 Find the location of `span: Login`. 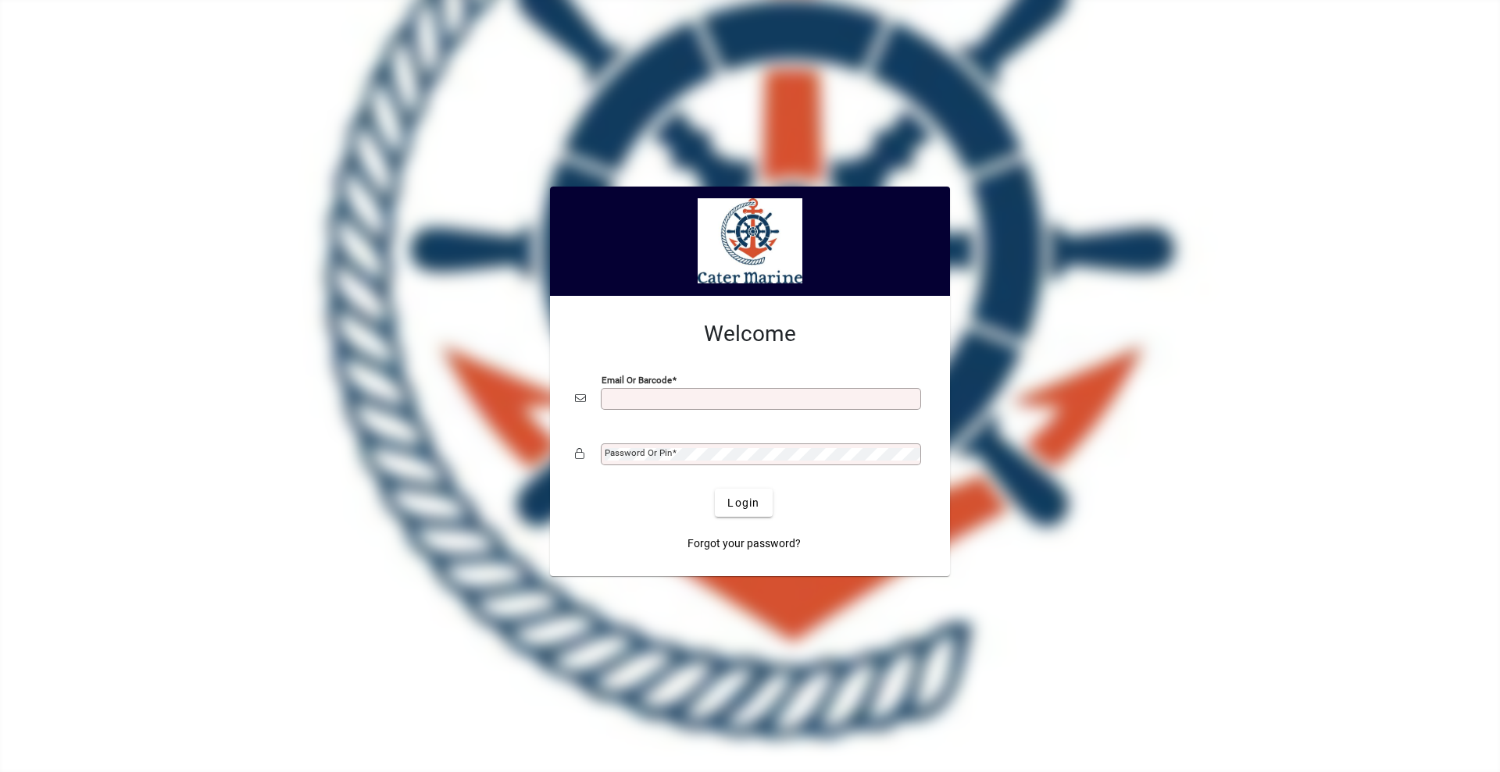

span: Login is located at coordinates (743, 503).